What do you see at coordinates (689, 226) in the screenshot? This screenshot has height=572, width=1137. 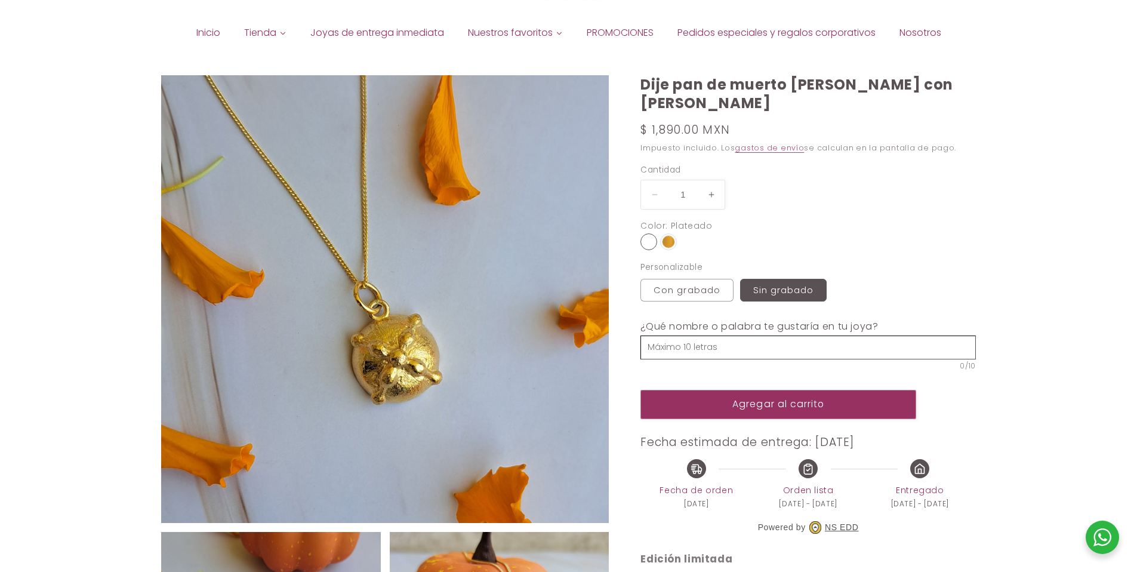 I see `div: : Plateado` at bounding box center [689, 226].